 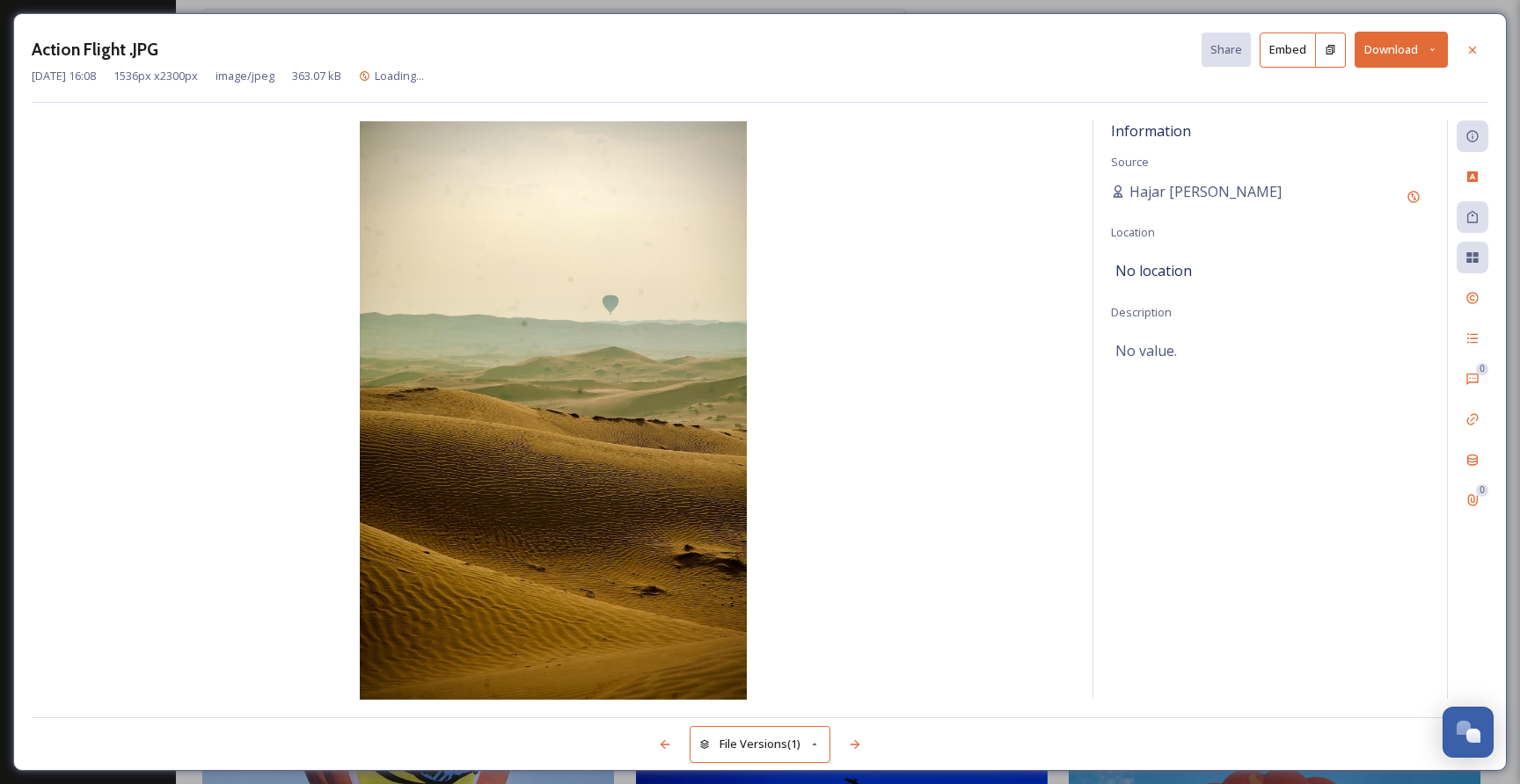 I want to click on span: Source, so click(x=1129, y=162).